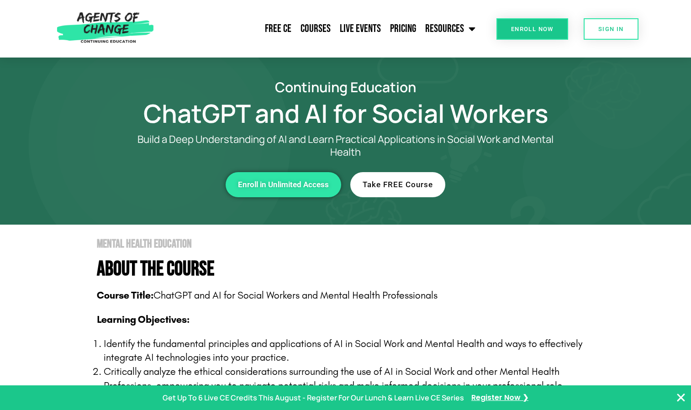 The height and width of the screenshot is (410, 691). I want to click on span: SIGN IN, so click(611, 29).